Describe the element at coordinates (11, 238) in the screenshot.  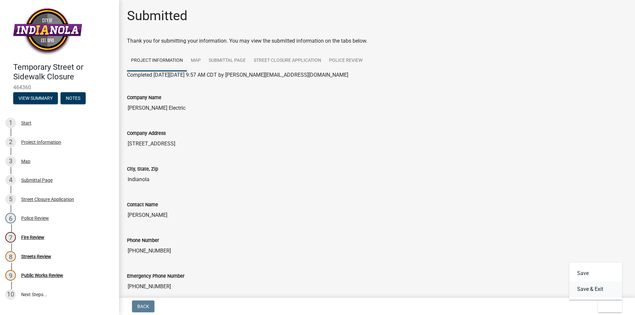
I see `div: 7` at that location.